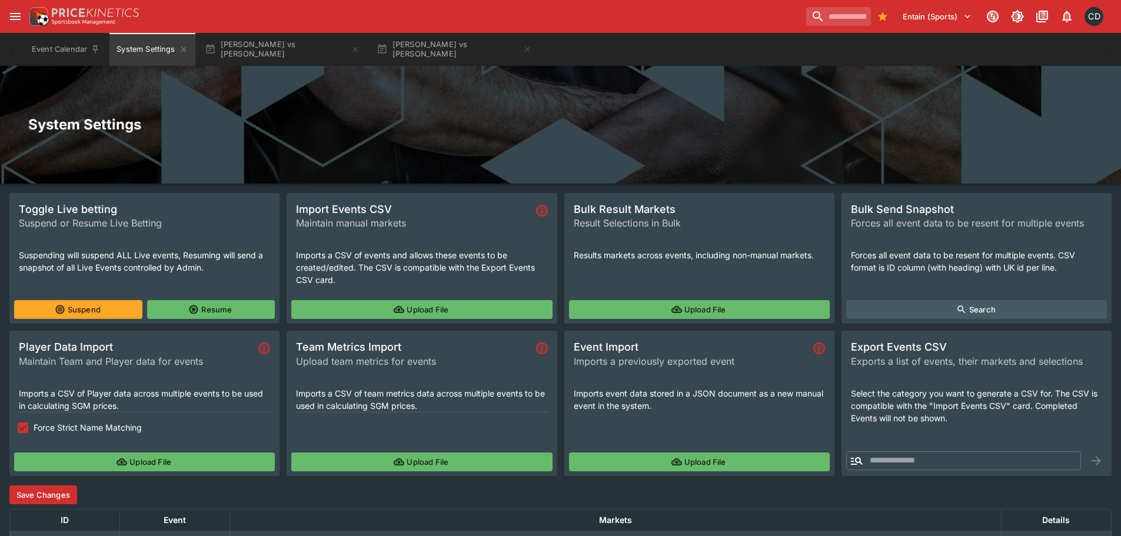 The width and height of the screenshot is (1121, 536). What do you see at coordinates (88, 427) in the screenshot?
I see `span: Force Strict Name Matching` at bounding box center [88, 427].